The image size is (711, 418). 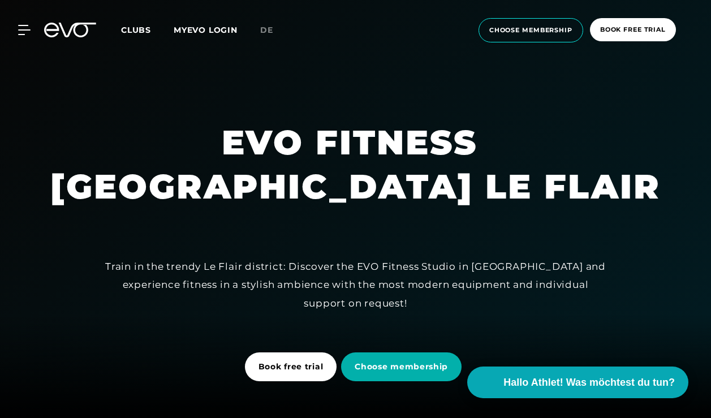 What do you see at coordinates (147, 29) in the screenshot?
I see `a: Clubs` at bounding box center [147, 29].